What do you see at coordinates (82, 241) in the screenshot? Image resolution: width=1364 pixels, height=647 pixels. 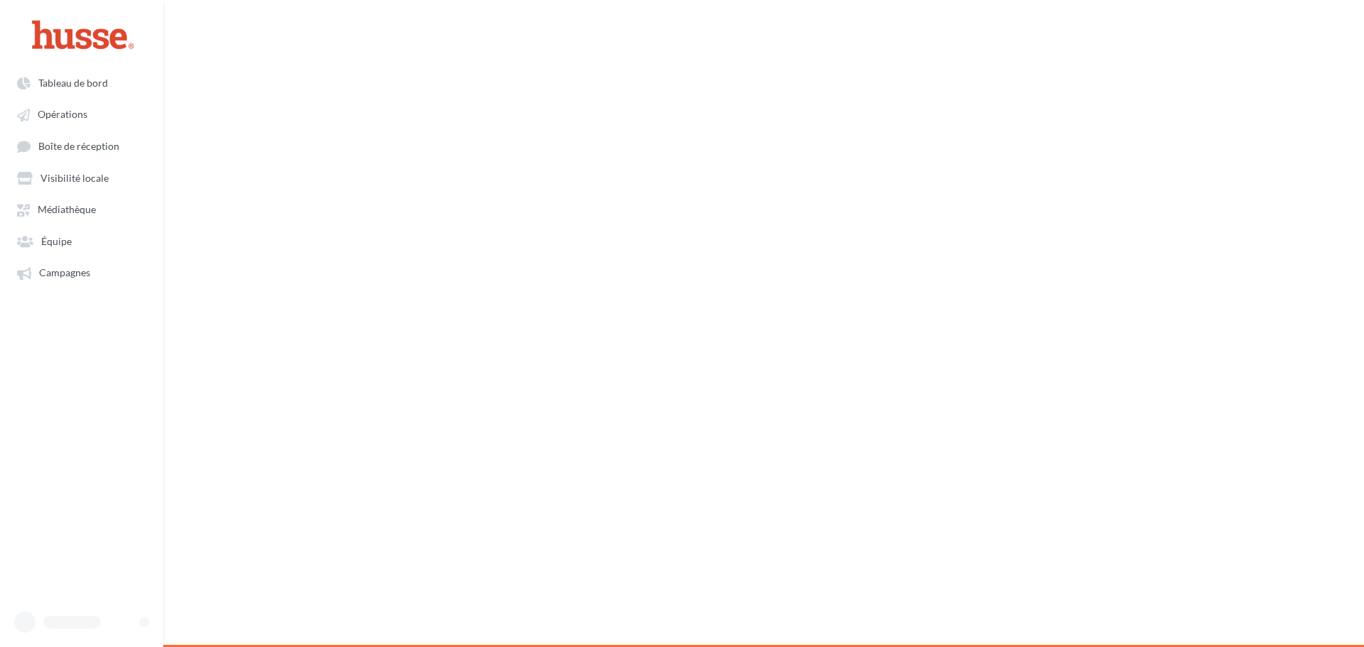 I see `a: Équipe` at bounding box center [82, 241].